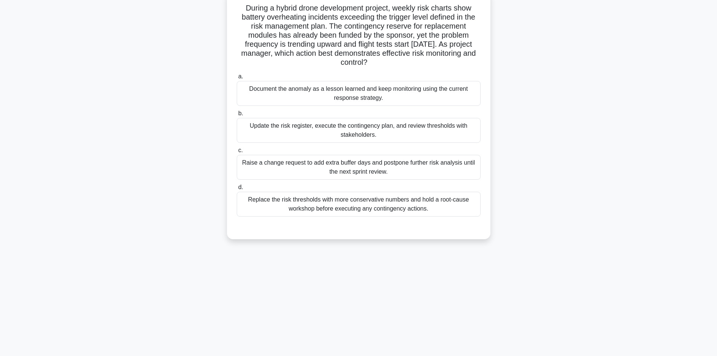 The image size is (717, 356). Describe the element at coordinates (359, 35) in the screenshot. I see `h5: During a hybrid drone development project, weekly risk charts show battery overheating incidents ...` at that location.